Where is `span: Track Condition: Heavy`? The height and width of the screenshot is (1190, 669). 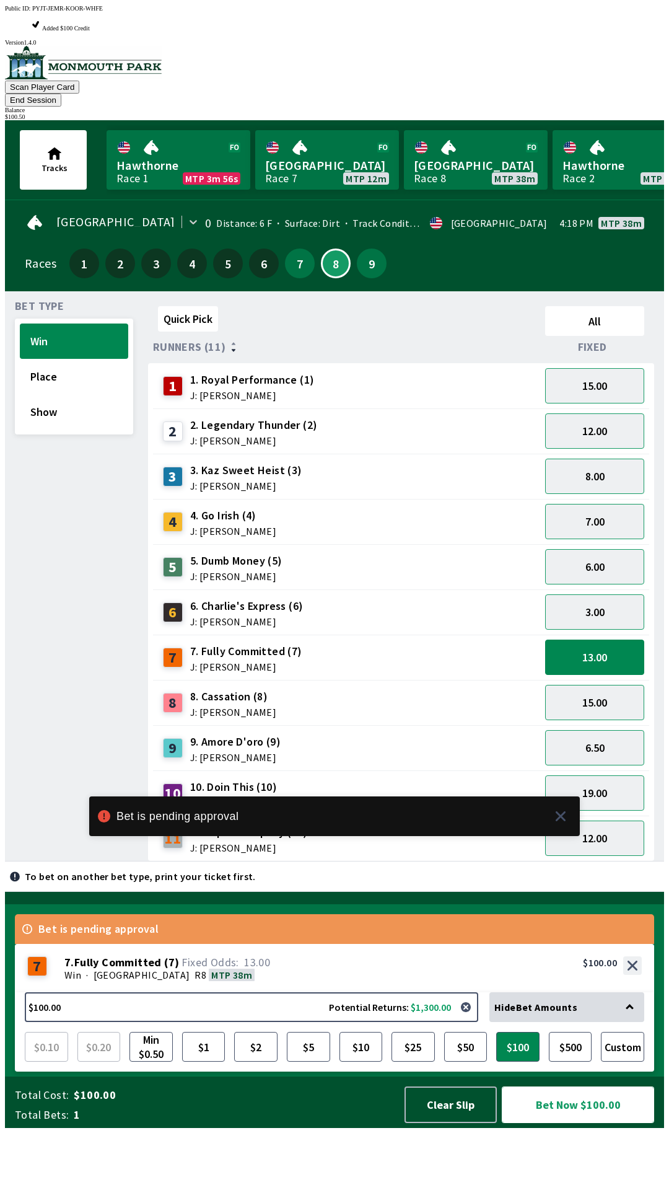
span: Track Condition: Heavy is located at coordinates (397, 223).